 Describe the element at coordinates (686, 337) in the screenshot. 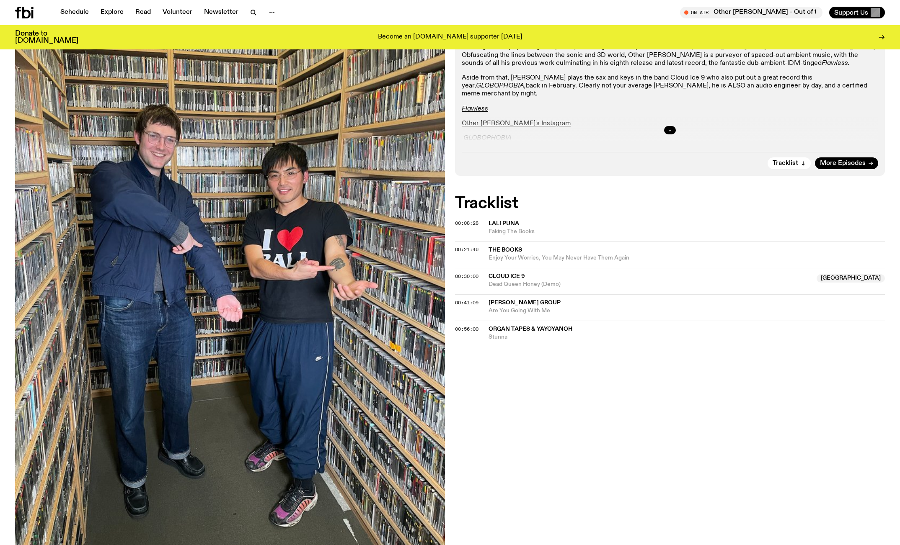

I see `span: Stunna` at that location.